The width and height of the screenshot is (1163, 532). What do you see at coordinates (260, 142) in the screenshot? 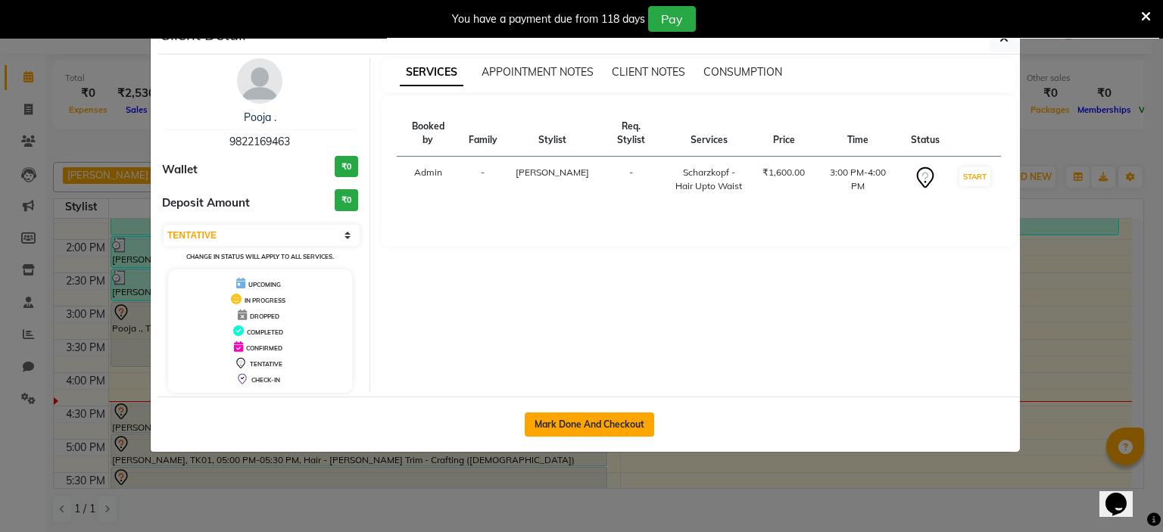
I see `span: 9822169463` at bounding box center [260, 142].